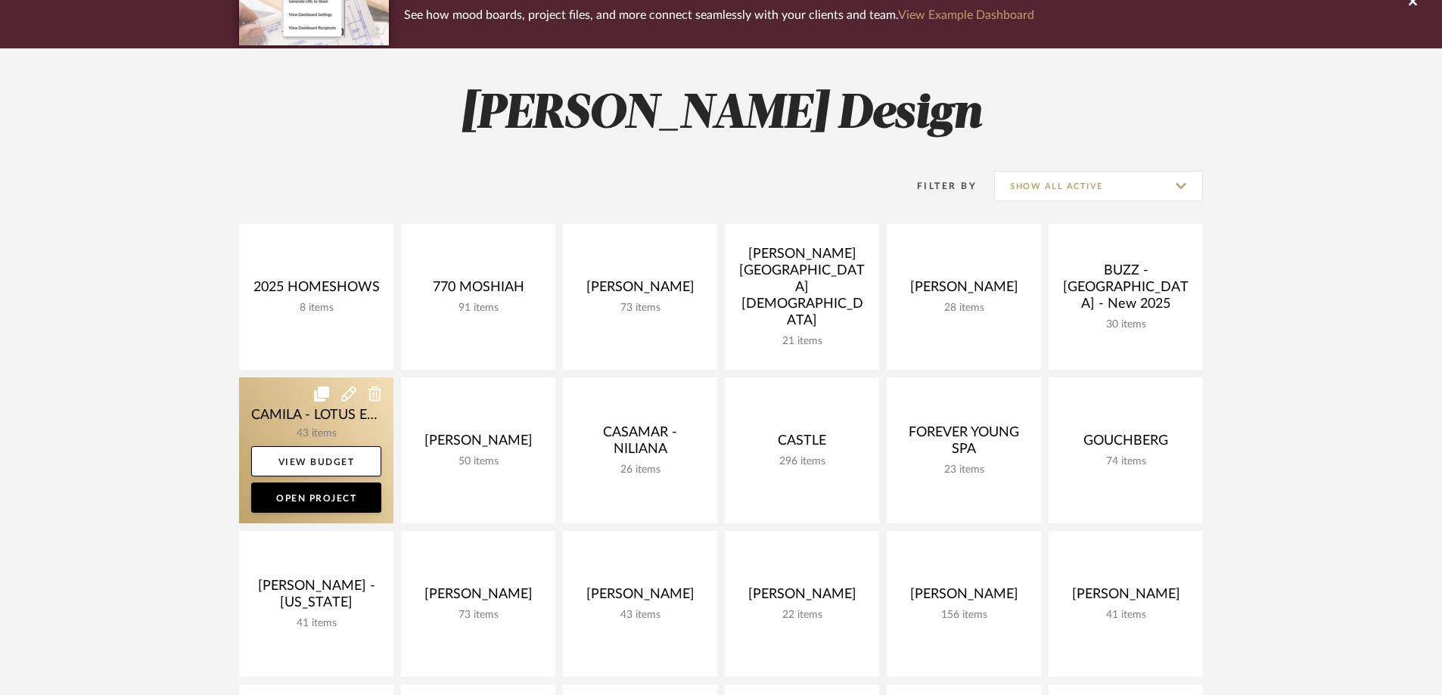 This screenshot has height=695, width=1442. What do you see at coordinates (719, 15) in the screenshot?
I see `p: See how mood boards, project files, and more connect seamlessly with your clients and team.` at bounding box center [719, 15].